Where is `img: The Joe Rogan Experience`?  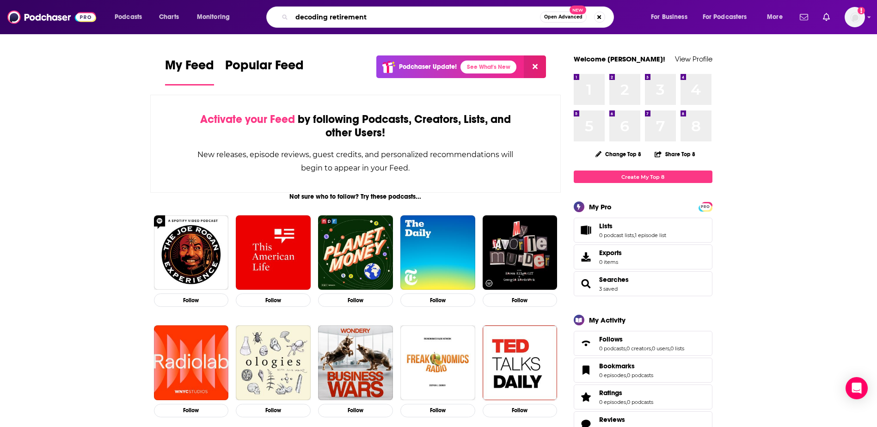
img: The Joe Rogan Experience is located at coordinates (191, 253).